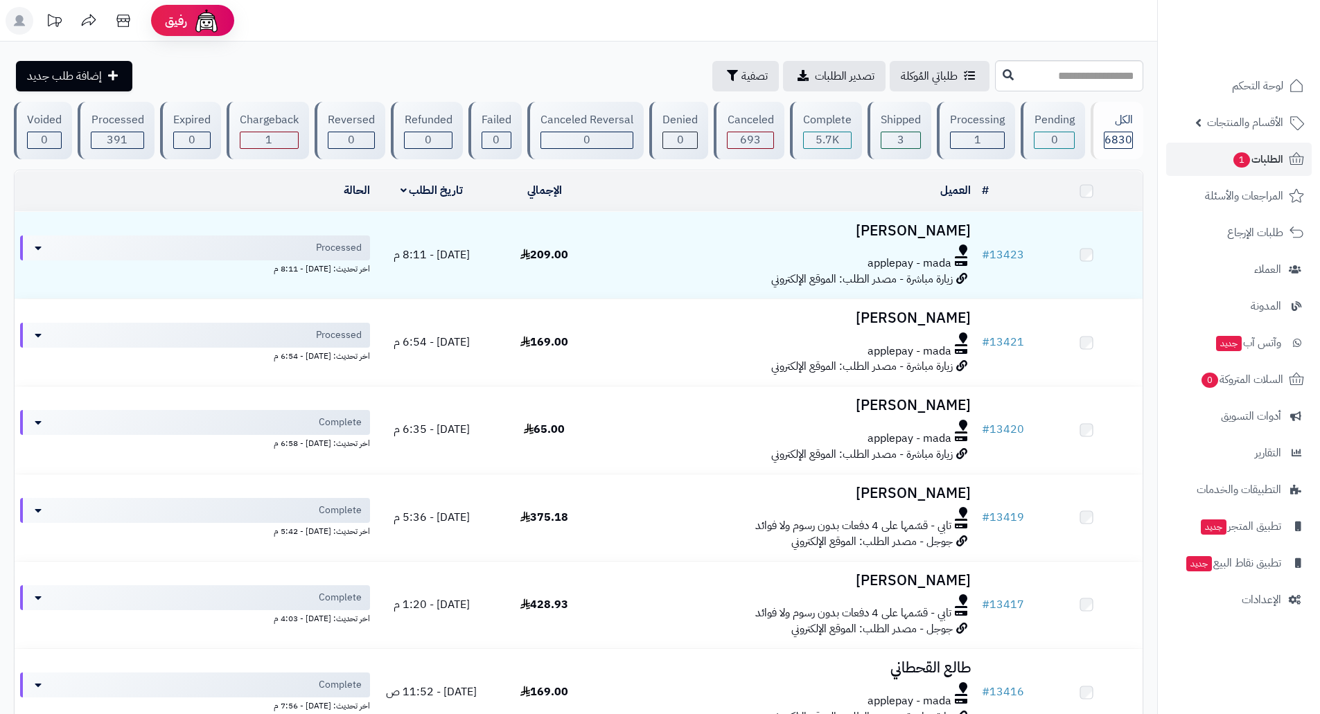  What do you see at coordinates (955, 191) in the screenshot?
I see `a: العميل` at bounding box center [955, 191].